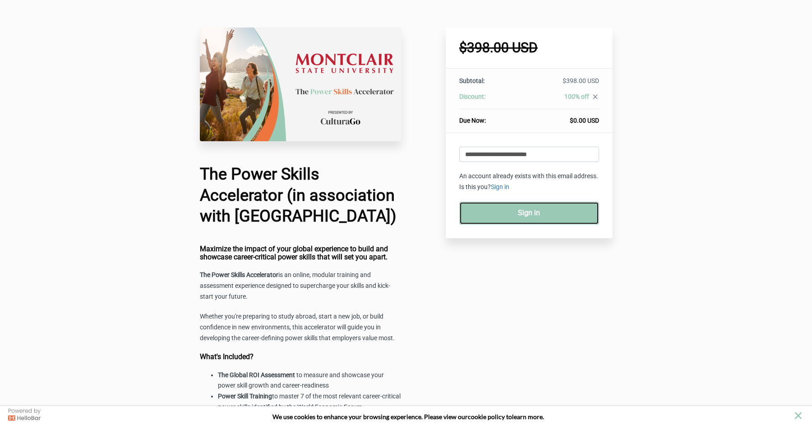 The width and height of the screenshot is (812, 425). Describe the element at coordinates (301, 253) in the screenshot. I see `h4: Maximize the impact of your global experience to build and showcase career-critical power skills ...` at that location.